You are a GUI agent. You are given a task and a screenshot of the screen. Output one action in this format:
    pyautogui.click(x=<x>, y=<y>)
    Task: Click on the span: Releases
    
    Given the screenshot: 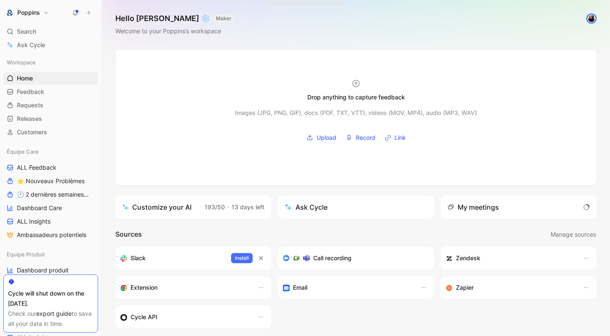 What is the action you would take?
    pyautogui.click(x=29, y=119)
    